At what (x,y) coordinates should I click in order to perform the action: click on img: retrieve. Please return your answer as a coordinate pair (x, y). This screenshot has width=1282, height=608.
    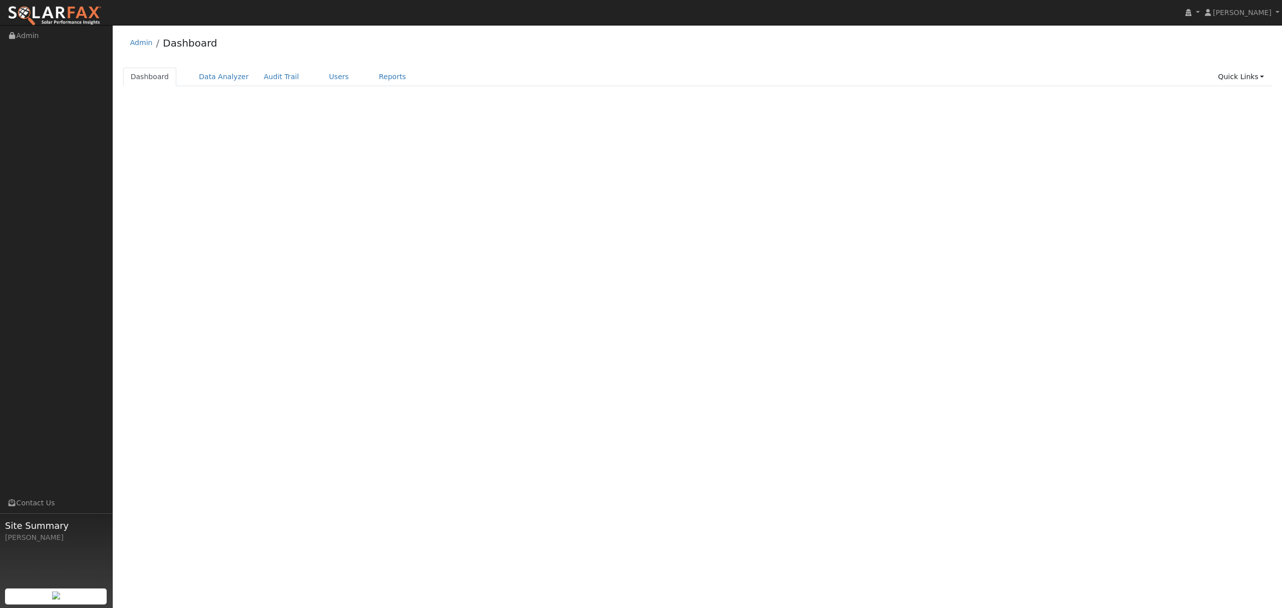
    Looking at the image, I should click on (56, 595).